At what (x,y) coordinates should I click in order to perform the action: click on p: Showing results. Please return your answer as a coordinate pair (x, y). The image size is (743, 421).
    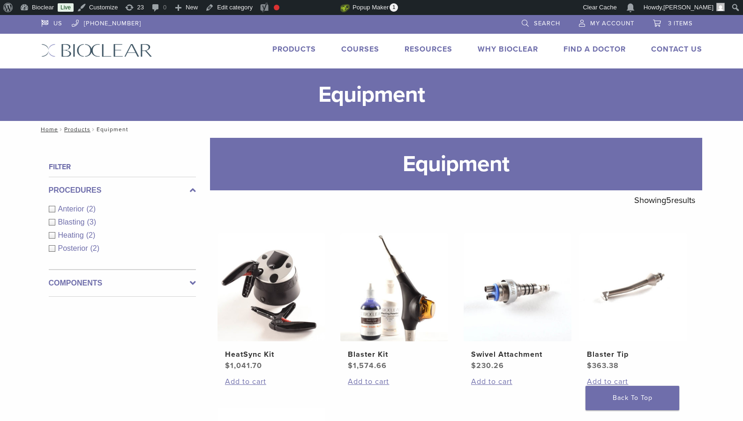
    Looking at the image, I should click on (665, 200).